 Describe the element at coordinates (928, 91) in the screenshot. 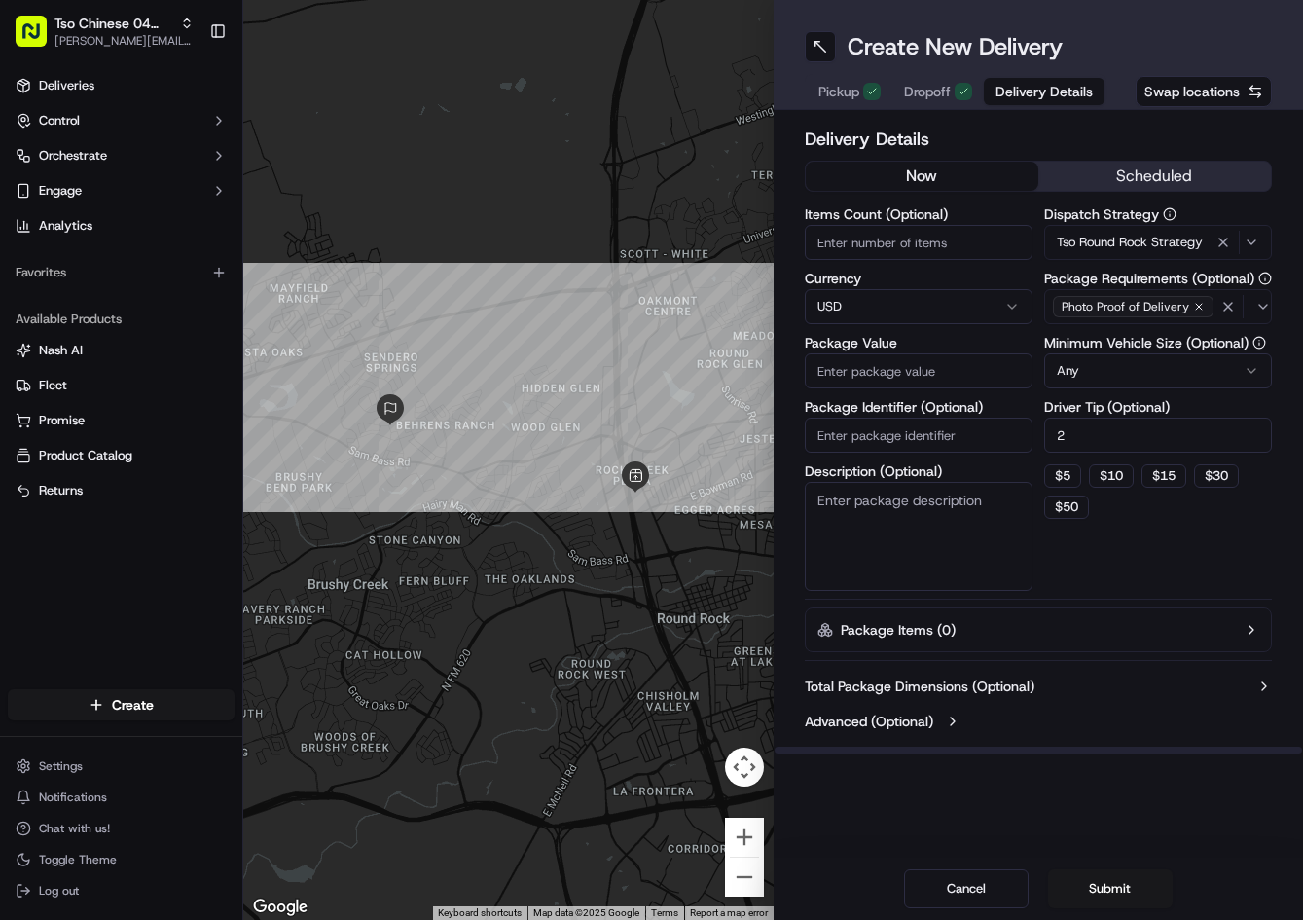

I see `span: Dropoff` at that location.